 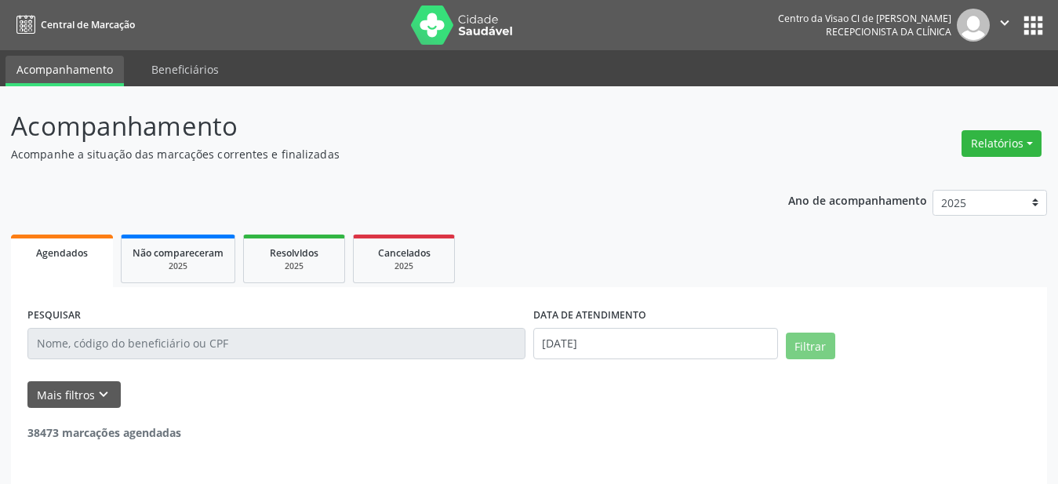 What do you see at coordinates (178, 253) in the screenshot?
I see `span: Não compareceram` at bounding box center [178, 253].